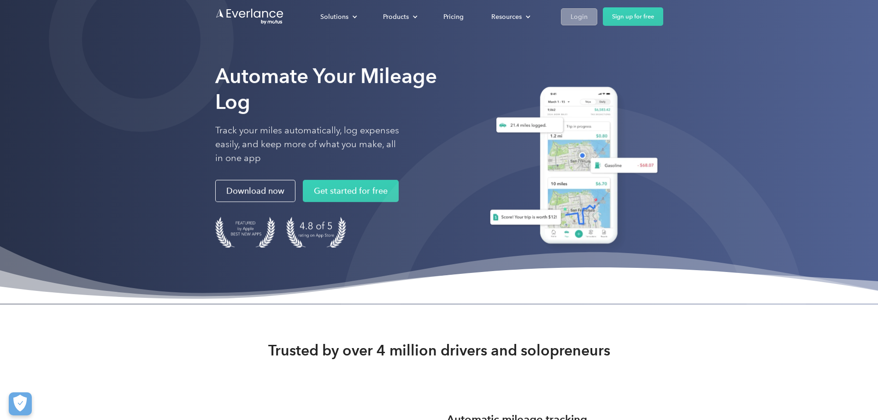 This screenshot has width=878, height=420. Describe the element at coordinates (255, 191) in the screenshot. I see `a: Download now` at that location.